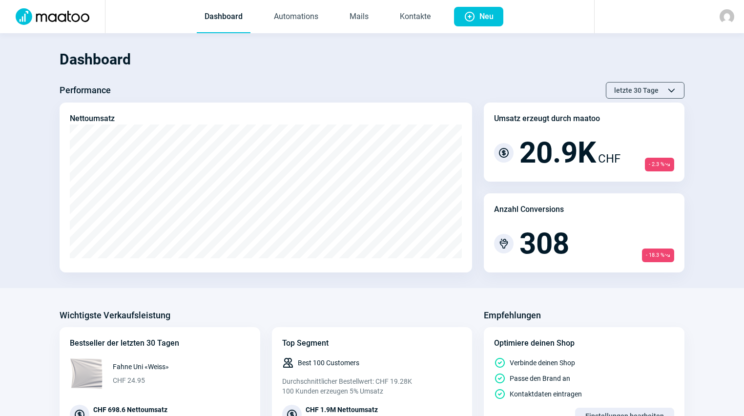 This screenshot has height=416, width=744. I want to click on div: Top Segment, so click(372, 343).